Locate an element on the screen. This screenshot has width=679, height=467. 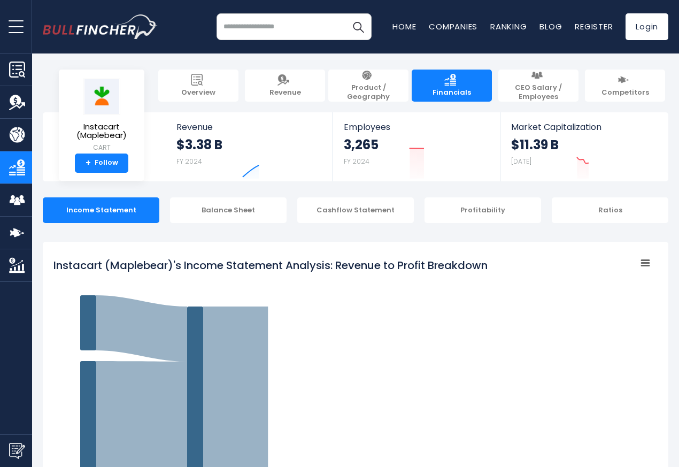
div: Cashflow Statement is located at coordinates (355, 210).